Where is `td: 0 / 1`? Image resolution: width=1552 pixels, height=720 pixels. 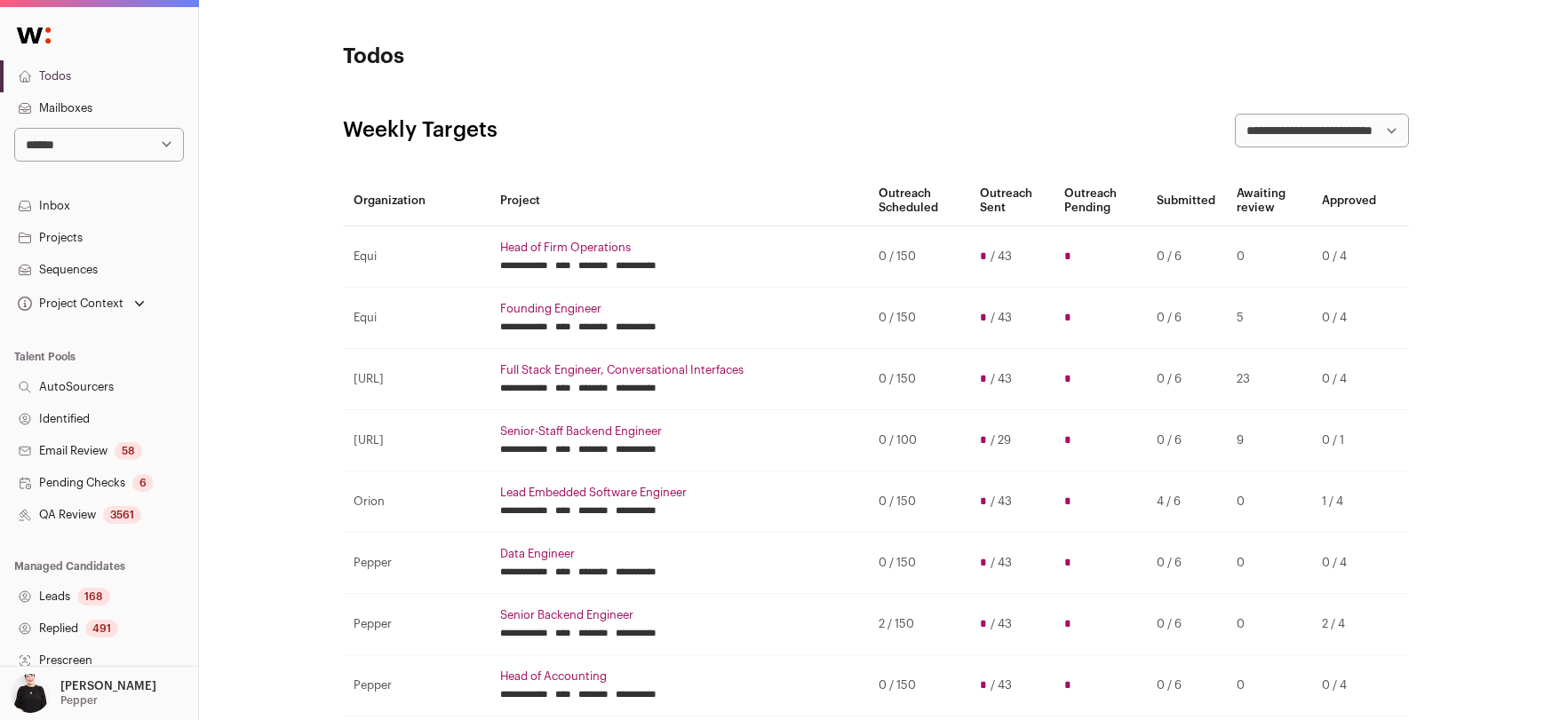
td: 0 / 1 is located at coordinates (1348, 441).